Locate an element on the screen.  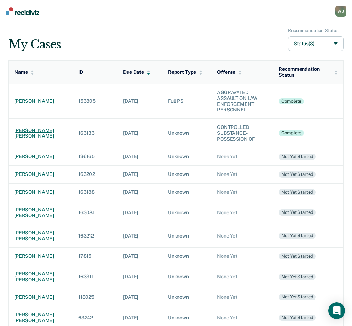
div: Name is located at coordinates (24, 72).